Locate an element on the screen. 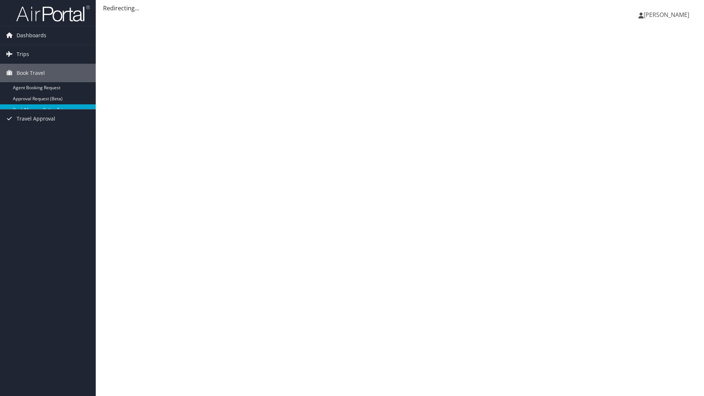 Image resolution: width=704 pixels, height=396 pixels. span: Book Travel is located at coordinates (31, 73).